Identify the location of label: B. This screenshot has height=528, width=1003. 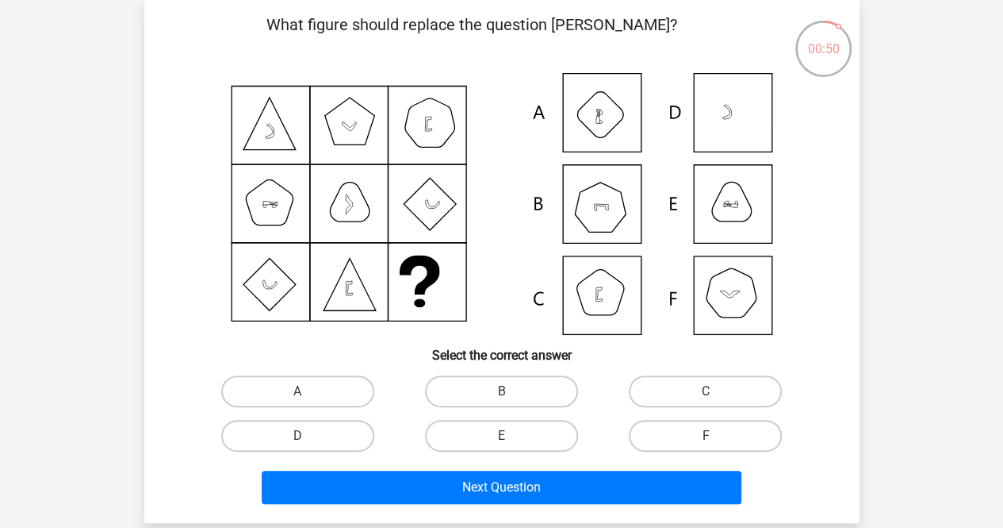
(501, 391).